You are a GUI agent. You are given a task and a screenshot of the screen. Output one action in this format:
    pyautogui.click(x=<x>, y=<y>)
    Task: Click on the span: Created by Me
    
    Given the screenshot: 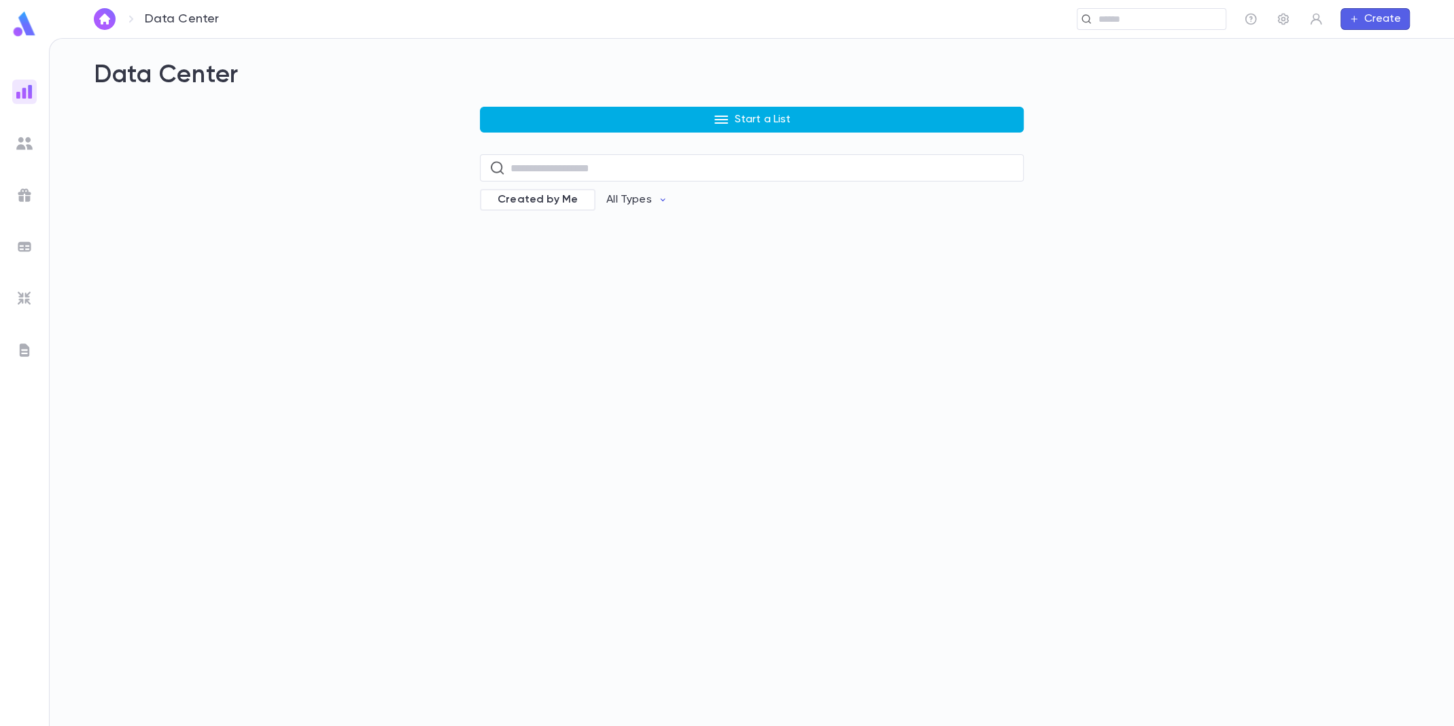 What is the action you would take?
    pyautogui.click(x=538, y=200)
    